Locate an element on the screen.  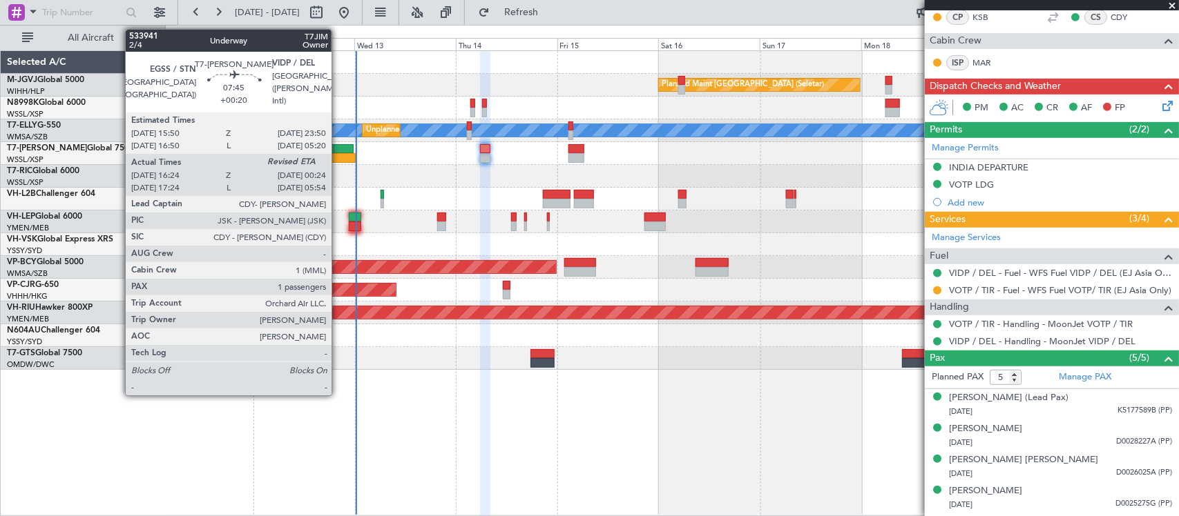
a: VP-BCYGlobal 5000 is located at coordinates (45, 262).